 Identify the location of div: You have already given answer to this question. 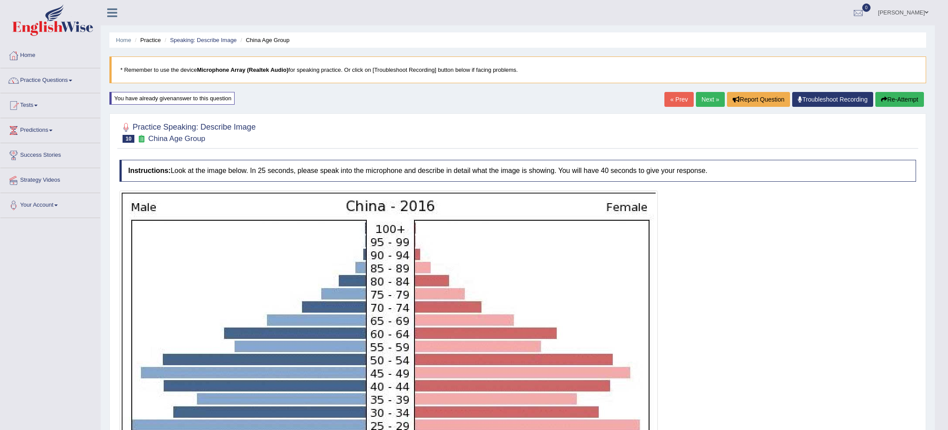
(172, 98).